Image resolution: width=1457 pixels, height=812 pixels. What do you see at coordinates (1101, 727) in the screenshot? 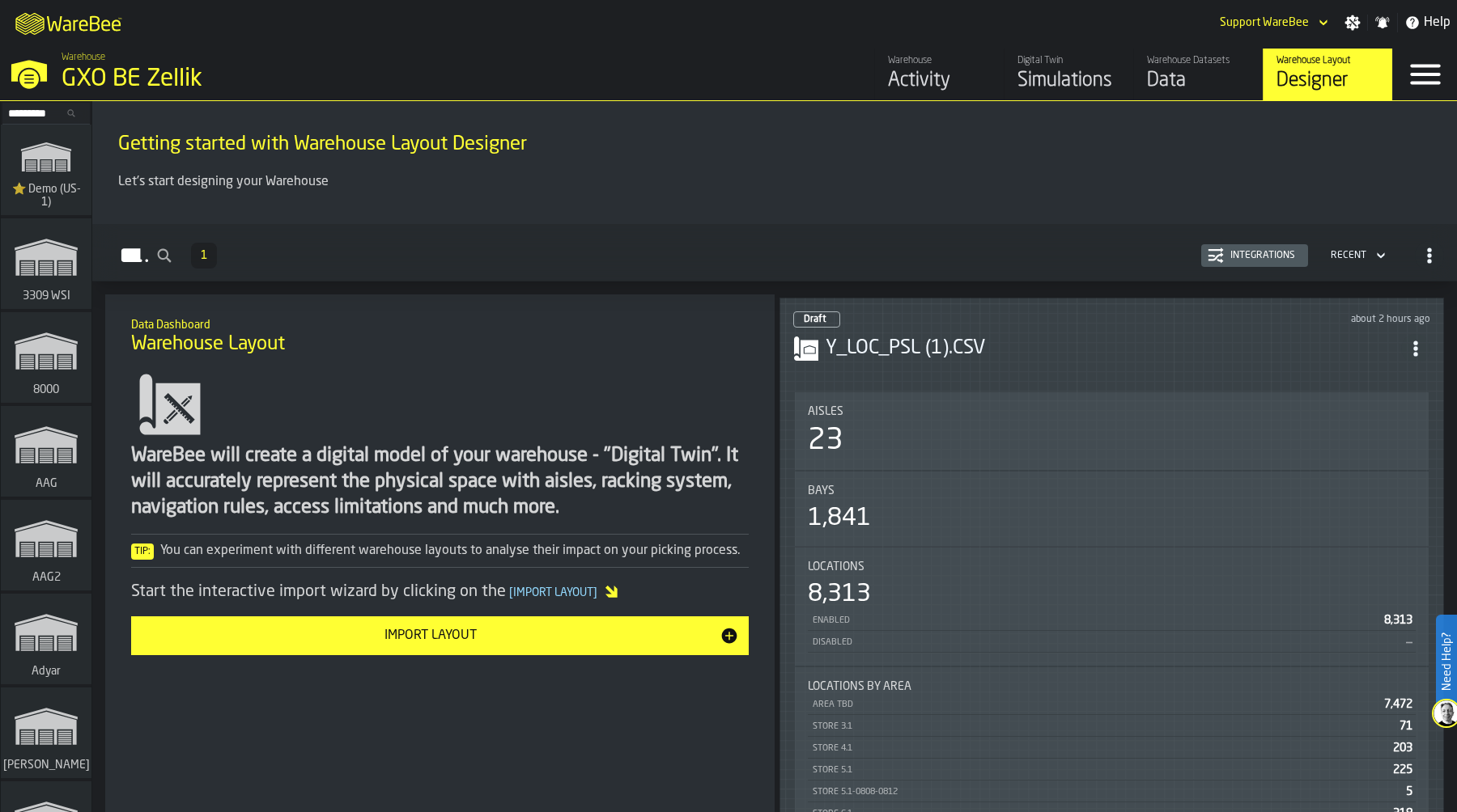
I see `div: Store 3.1` at bounding box center [1101, 727].